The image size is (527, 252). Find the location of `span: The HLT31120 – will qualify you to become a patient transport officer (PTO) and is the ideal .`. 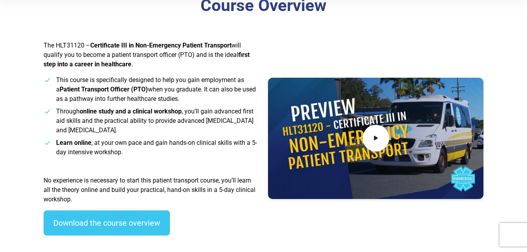

span: The HLT31120 – will qualify you to become a patient transport officer (PTO) and is the ideal . is located at coordinates (146, 55).